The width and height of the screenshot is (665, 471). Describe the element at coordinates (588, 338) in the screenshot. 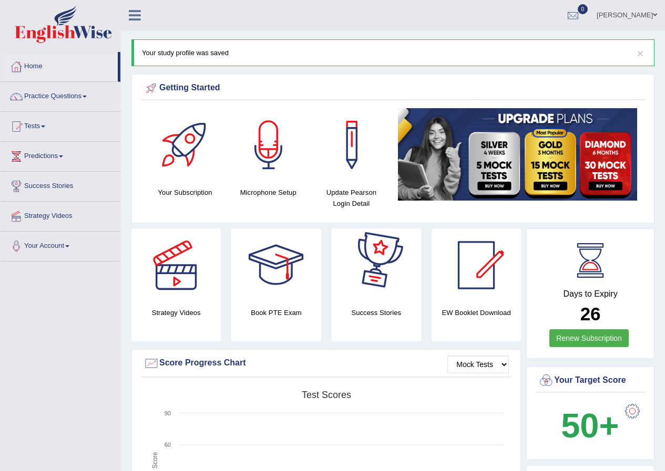

I see `a: Renew Subscription` at that location.